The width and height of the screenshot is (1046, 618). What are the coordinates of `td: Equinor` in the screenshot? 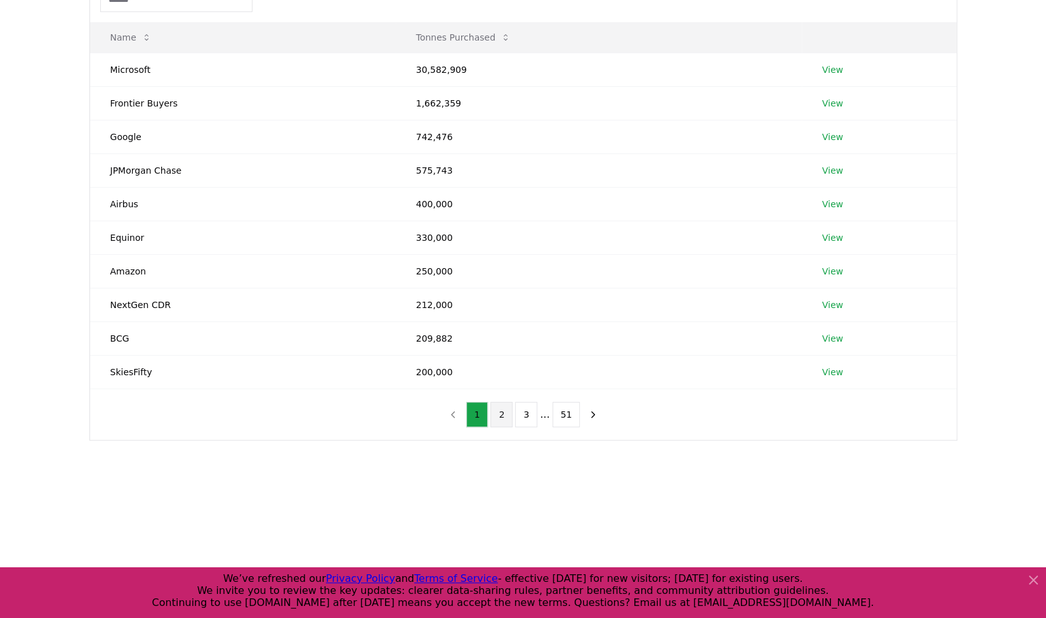 It's located at (243, 237).